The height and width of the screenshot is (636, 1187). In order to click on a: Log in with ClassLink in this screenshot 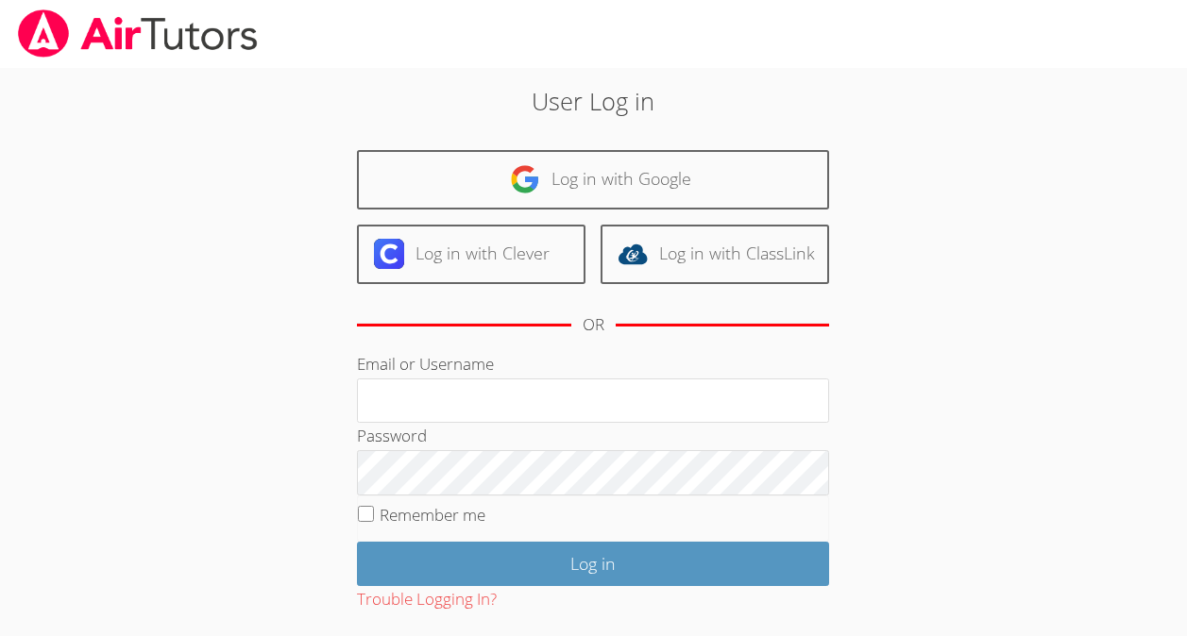, I will do `click(715, 254)`.